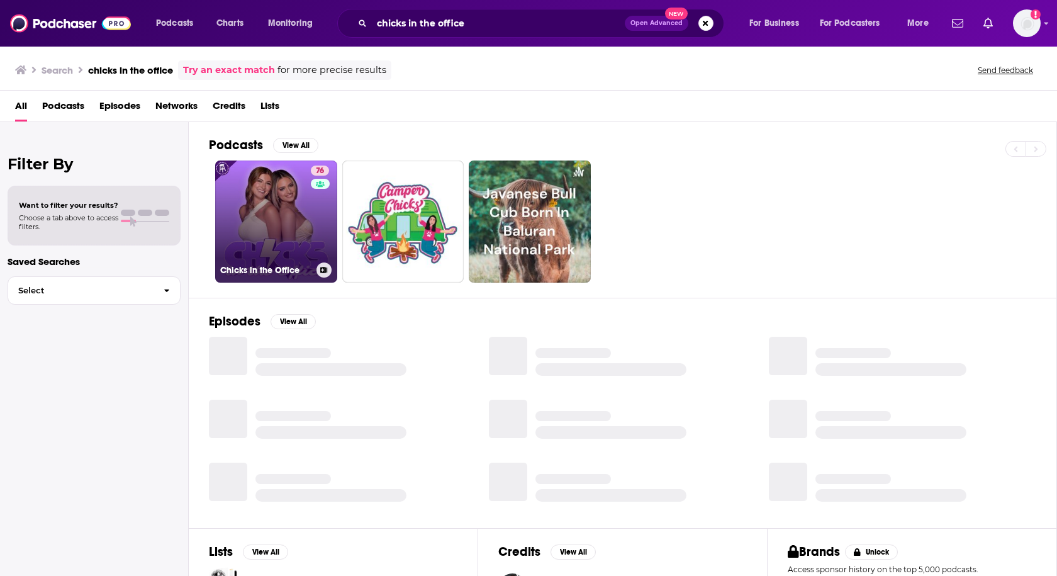  I want to click on h2: Brands, so click(813, 551).